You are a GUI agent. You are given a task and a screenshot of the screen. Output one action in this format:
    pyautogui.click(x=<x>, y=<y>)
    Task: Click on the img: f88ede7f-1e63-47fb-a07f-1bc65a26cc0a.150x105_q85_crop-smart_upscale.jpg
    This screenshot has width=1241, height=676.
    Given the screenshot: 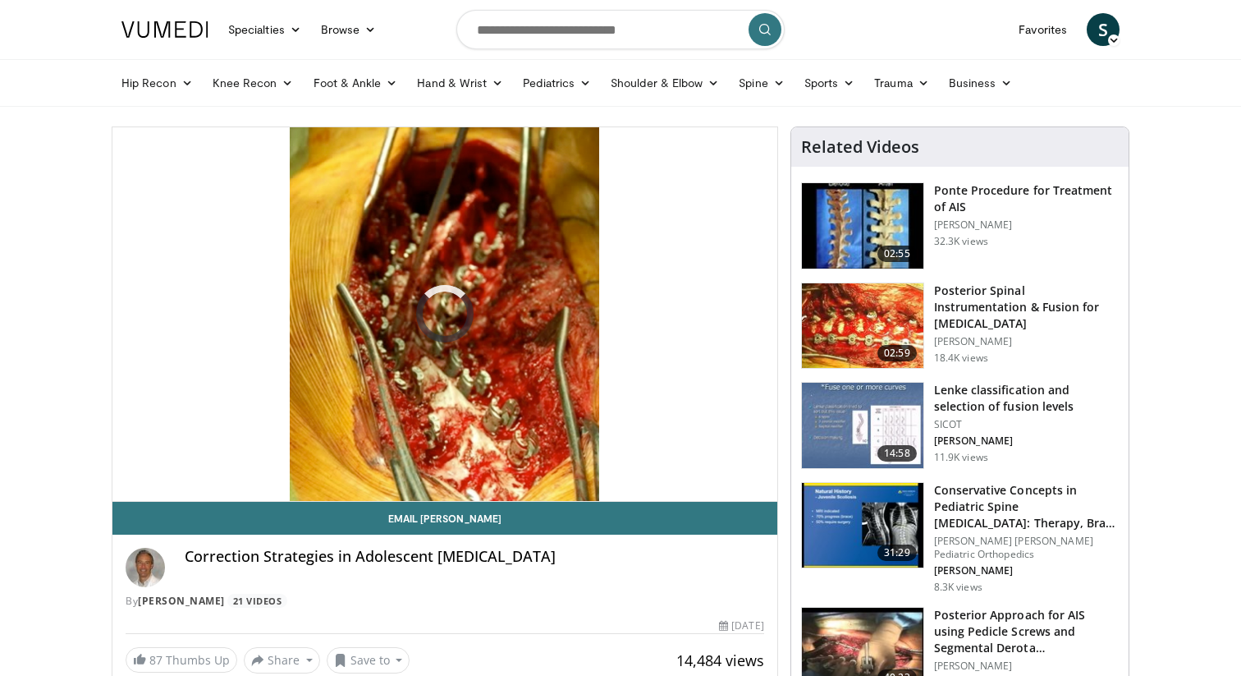 What is the action you would take?
    pyautogui.click(x=863, y=525)
    